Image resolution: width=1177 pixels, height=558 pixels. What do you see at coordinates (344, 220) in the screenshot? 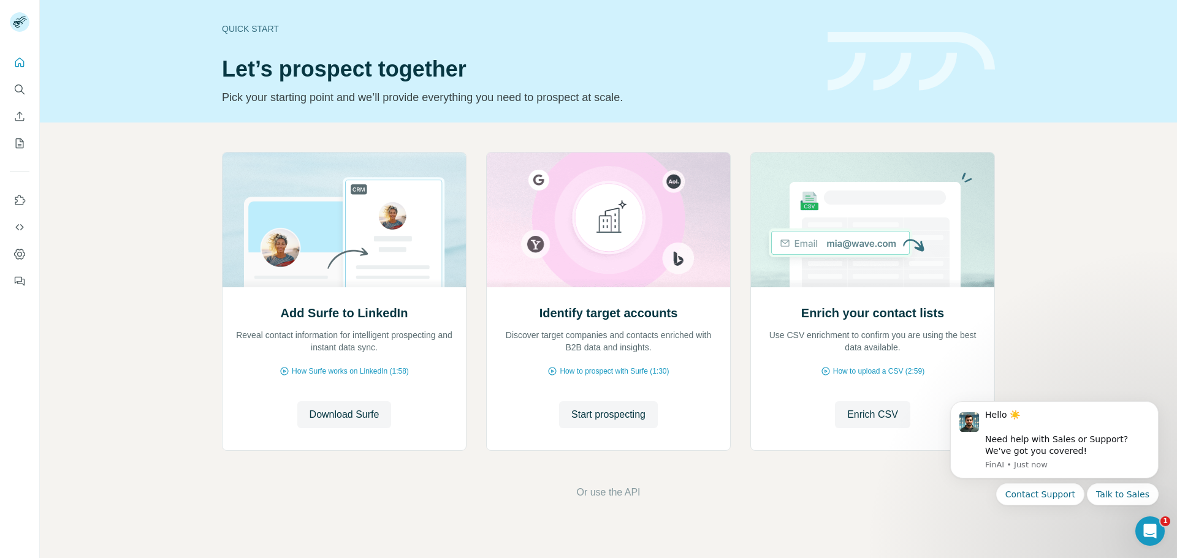
I see `img: Add Surfe to LinkedIn` at bounding box center [344, 220].